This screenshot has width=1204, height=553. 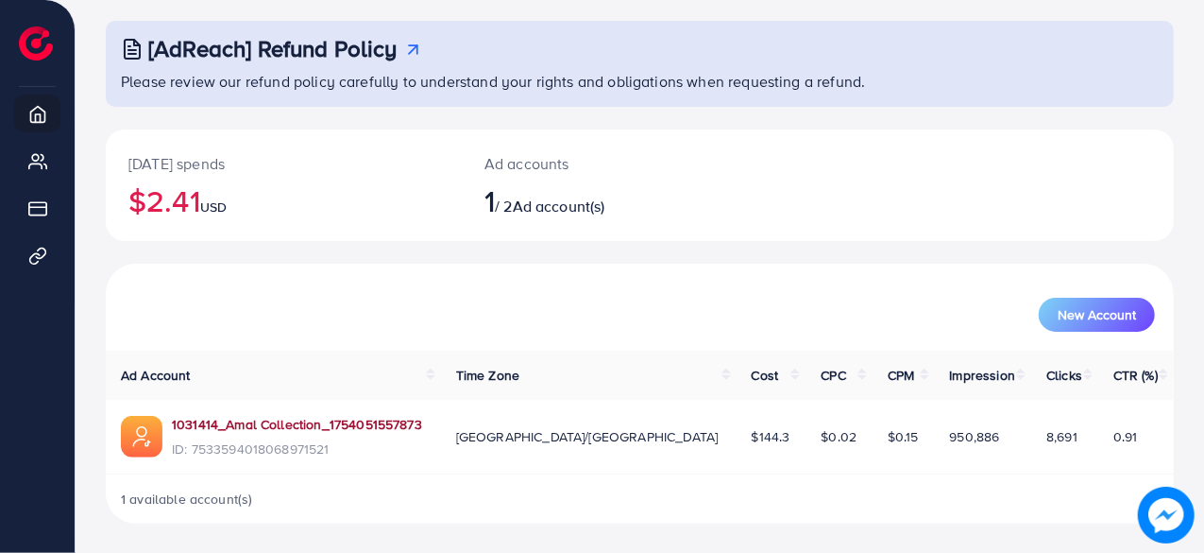 What do you see at coordinates (487, 375) in the screenshot?
I see `span: Time Zone` at bounding box center [487, 375].